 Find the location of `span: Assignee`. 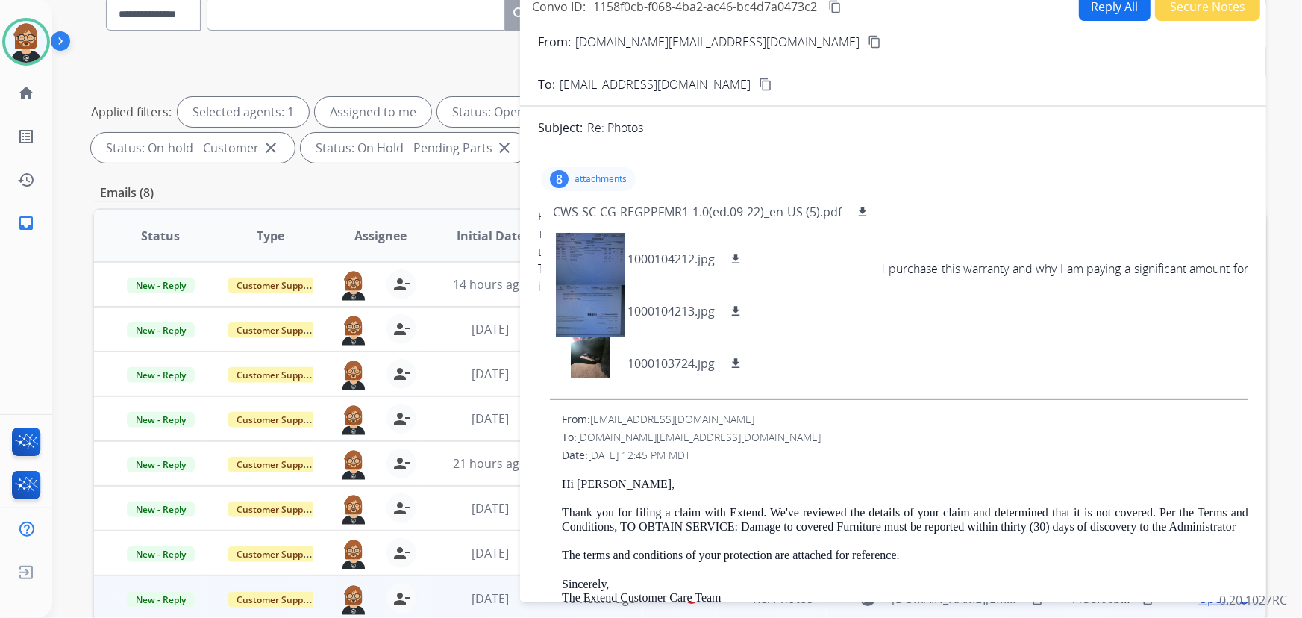

span: Assignee is located at coordinates (380, 236).